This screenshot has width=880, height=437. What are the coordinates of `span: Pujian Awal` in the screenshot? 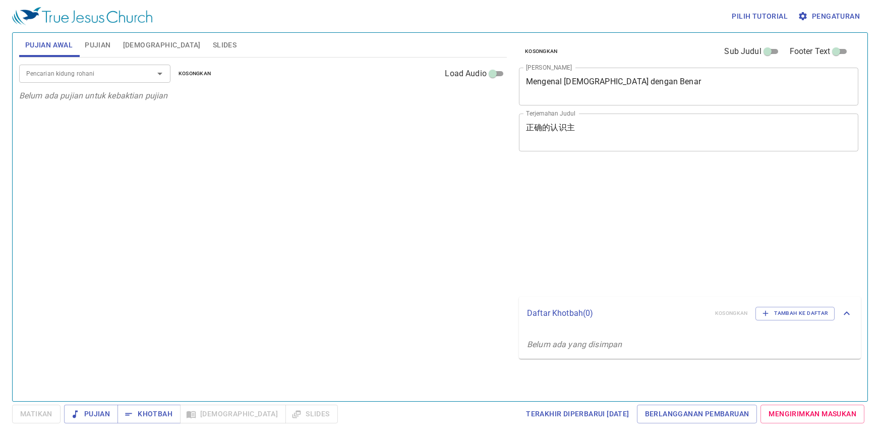 It's located at (49, 45).